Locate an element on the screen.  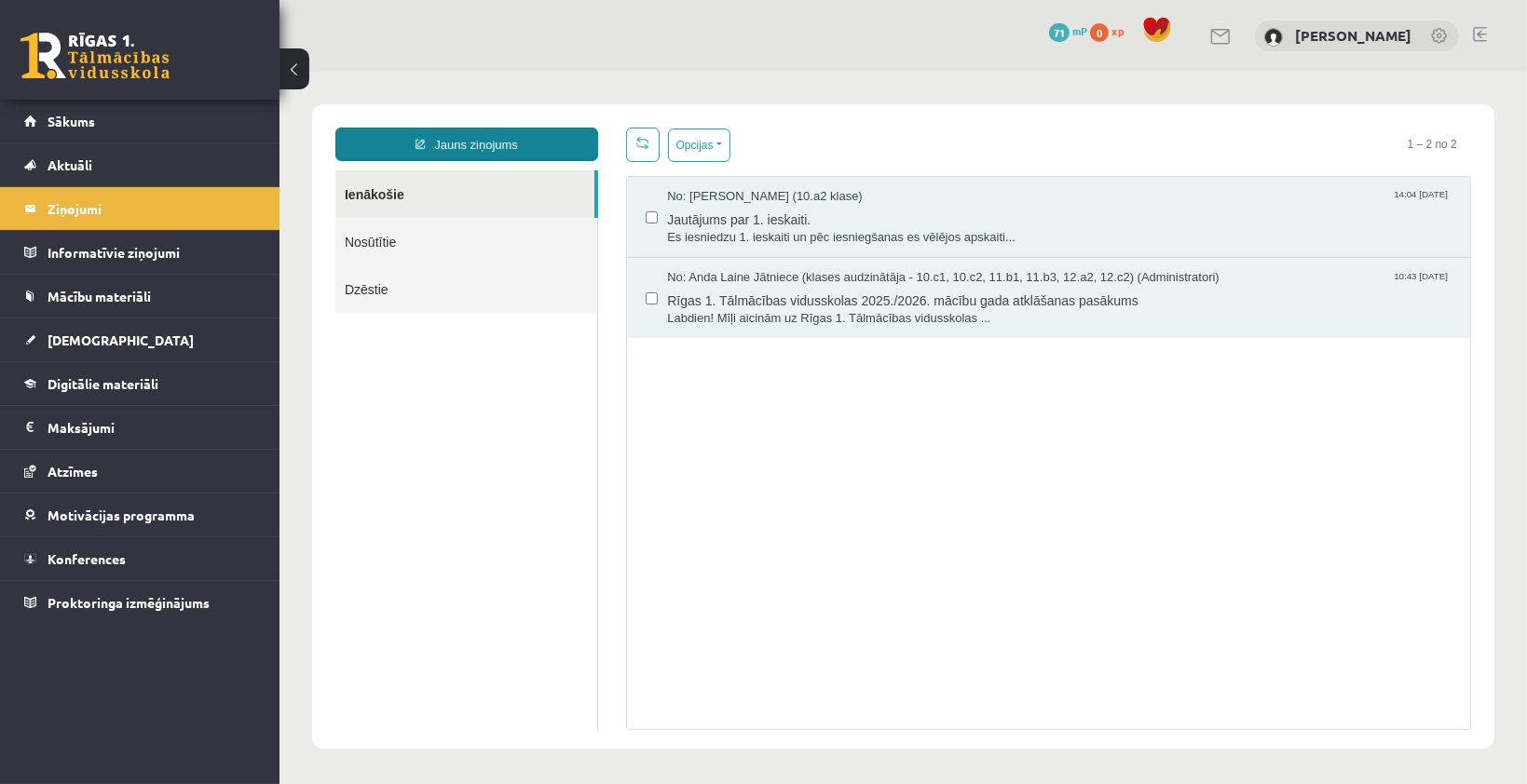
span: 0 is located at coordinates (1100, 33).